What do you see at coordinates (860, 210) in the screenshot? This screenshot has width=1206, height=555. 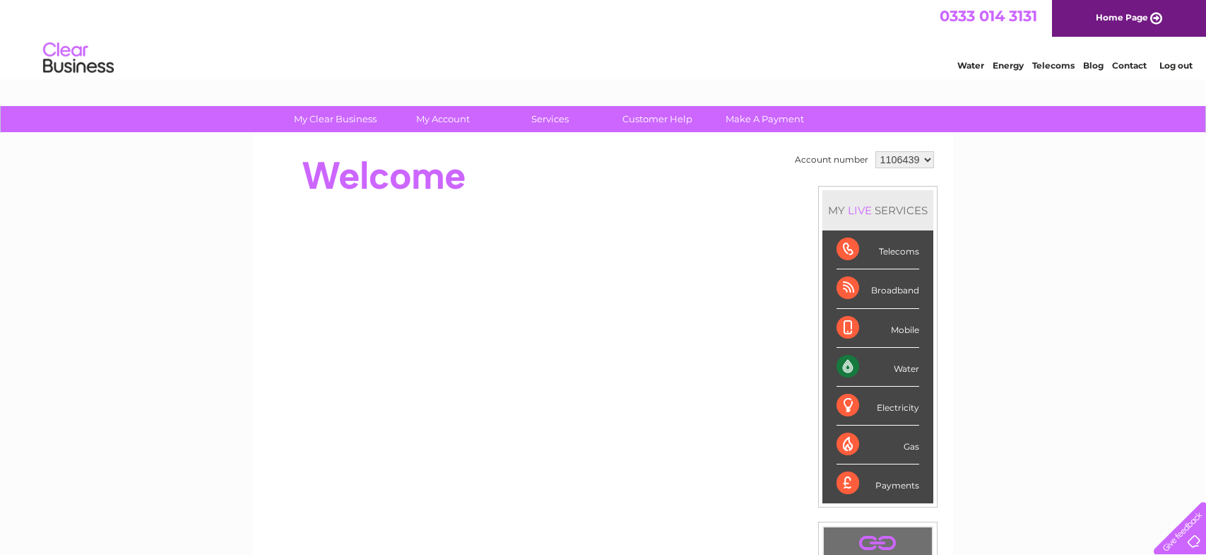 I see `div: LIVE` at bounding box center [860, 210].